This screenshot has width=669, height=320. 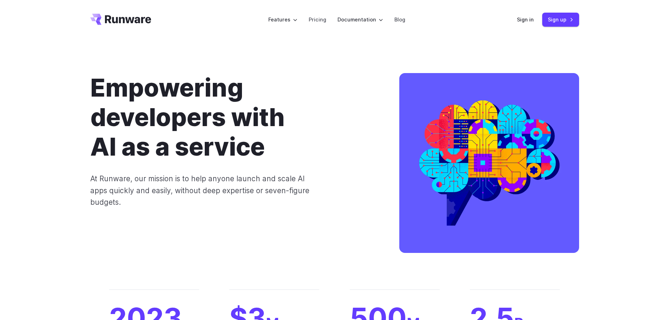 What do you see at coordinates (234, 117) in the screenshot?
I see `h1: Empowering developers with AI as a service` at bounding box center [234, 117].